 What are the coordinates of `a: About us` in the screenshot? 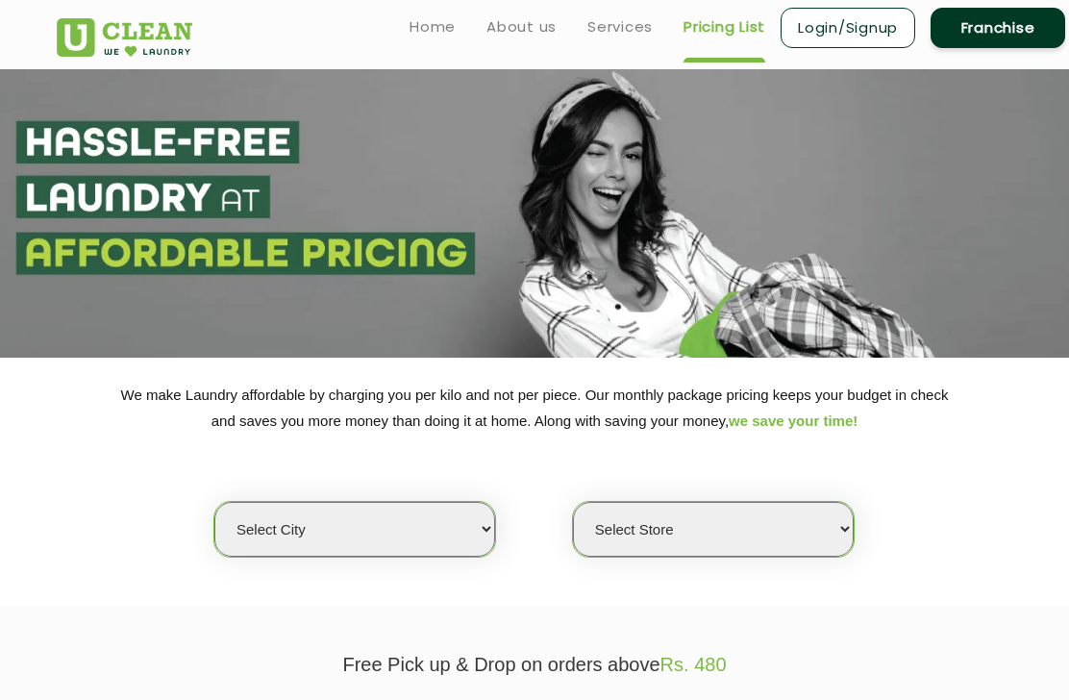 It's located at (521, 27).